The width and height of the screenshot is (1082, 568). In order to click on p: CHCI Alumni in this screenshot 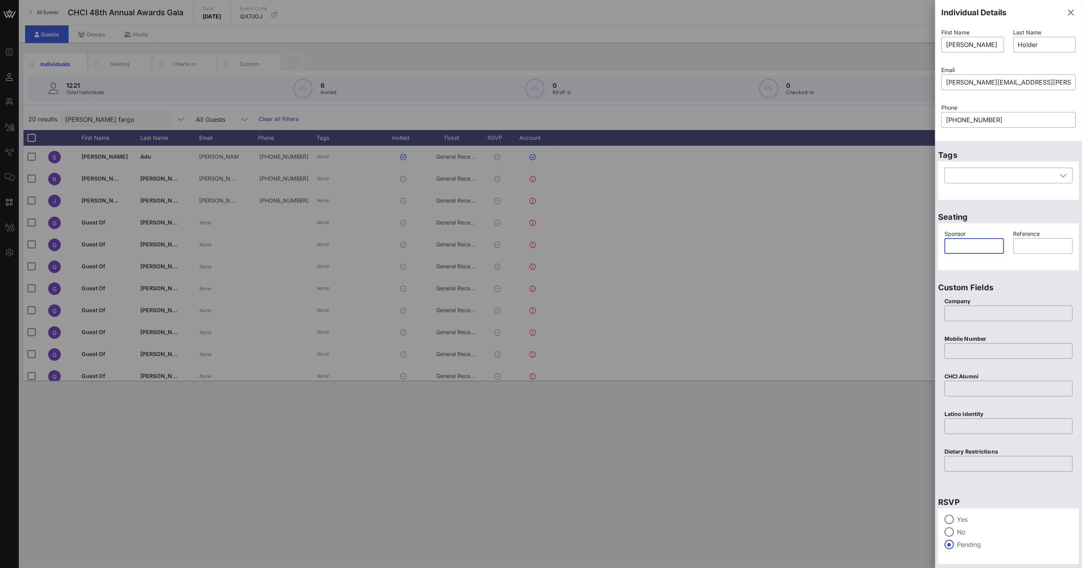, I will do `click(1008, 377)`.